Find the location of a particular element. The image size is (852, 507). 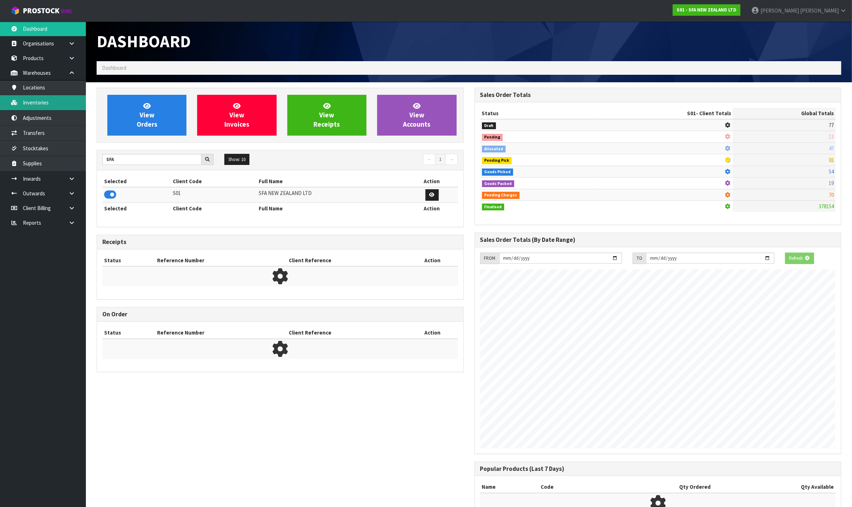

span: View Accounts is located at coordinates (417, 115).